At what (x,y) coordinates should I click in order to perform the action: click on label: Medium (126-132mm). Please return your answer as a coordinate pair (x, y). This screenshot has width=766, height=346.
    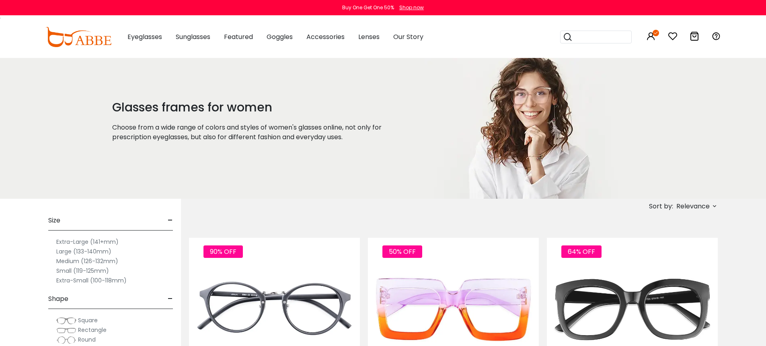
    Looking at the image, I should click on (87, 261).